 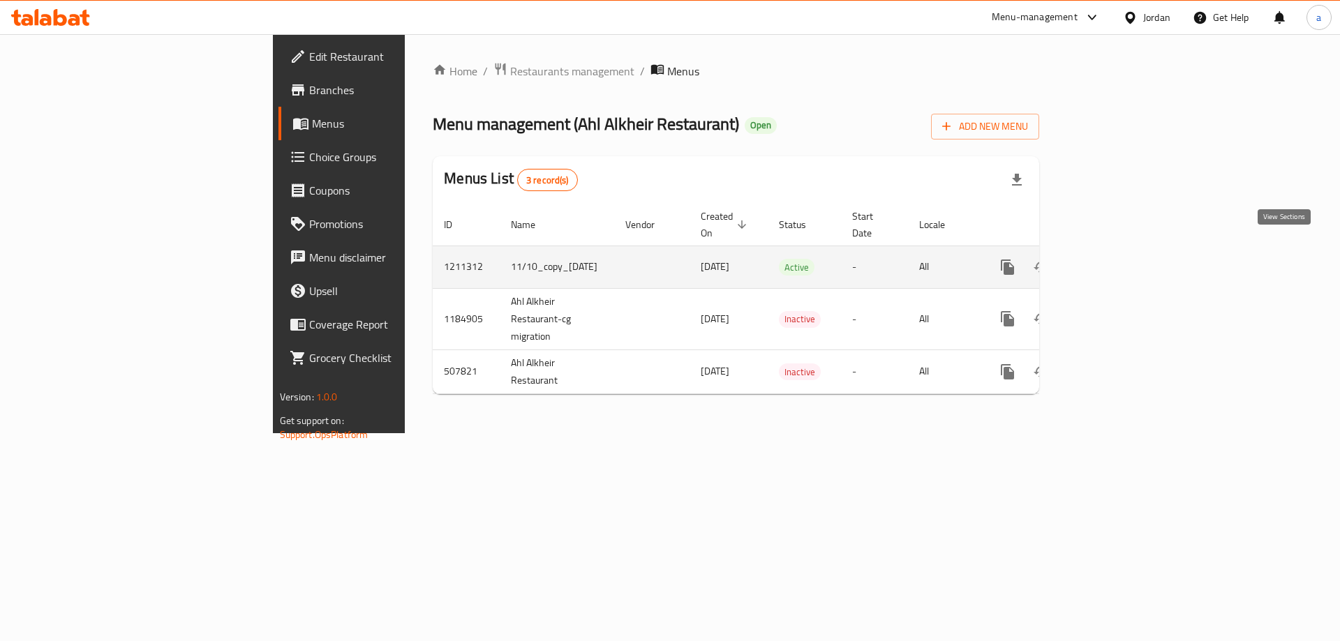 I want to click on span: Status, so click(x=801, y=225).